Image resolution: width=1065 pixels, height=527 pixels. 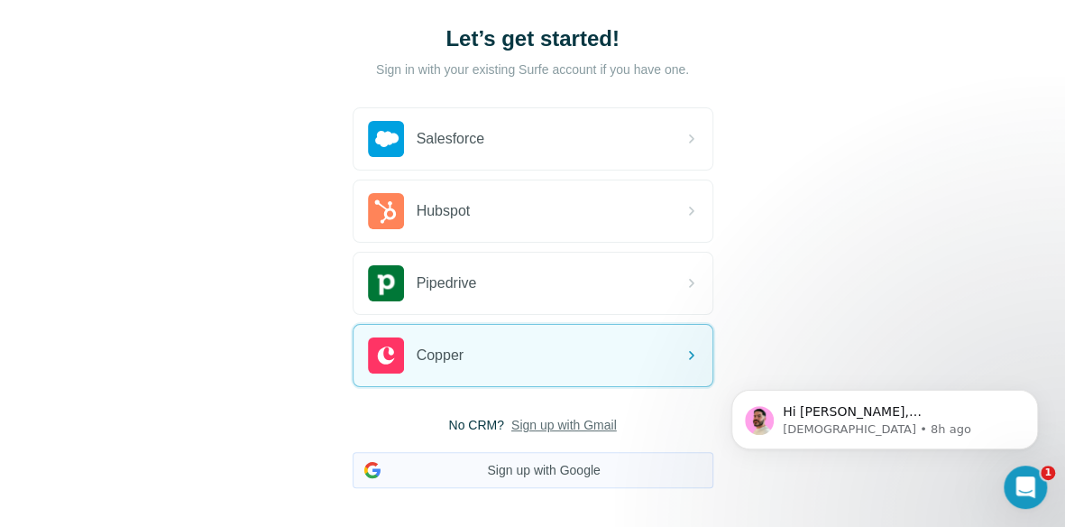 I want to click on span: No CRM?, so click(x=475, y=425).